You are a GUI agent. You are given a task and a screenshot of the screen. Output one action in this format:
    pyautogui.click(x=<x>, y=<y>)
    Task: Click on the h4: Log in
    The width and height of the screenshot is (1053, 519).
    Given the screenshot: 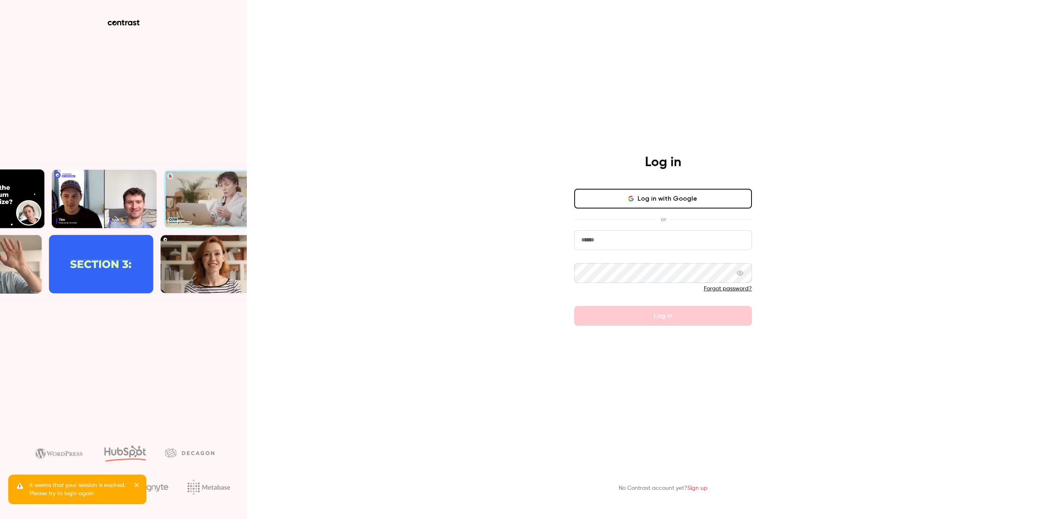 What is the action you would take?
    pyautogui.click(x=663, y=162)
    